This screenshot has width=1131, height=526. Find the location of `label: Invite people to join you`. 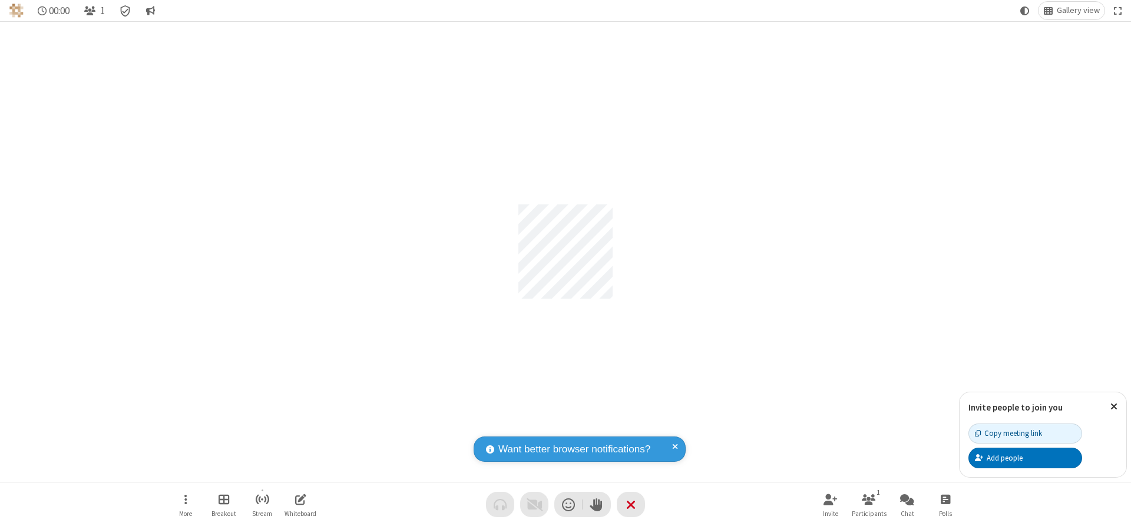

label: Invite people to join you is located at coordinates (1016, 407).